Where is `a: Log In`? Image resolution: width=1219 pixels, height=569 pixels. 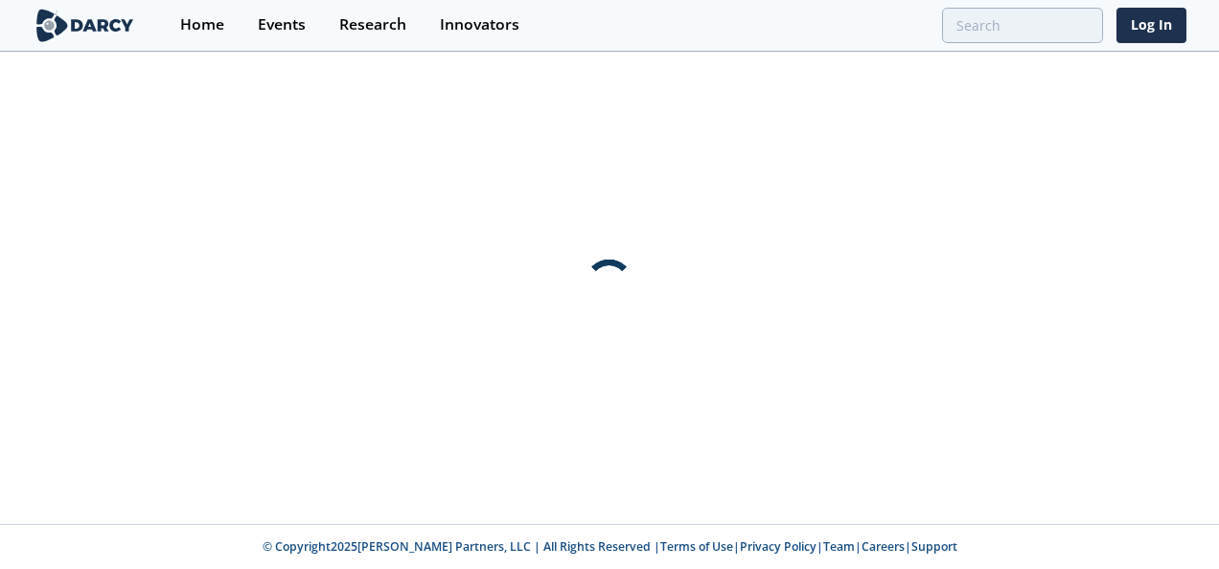
a: Log In is located at coordinates (1151, 25).